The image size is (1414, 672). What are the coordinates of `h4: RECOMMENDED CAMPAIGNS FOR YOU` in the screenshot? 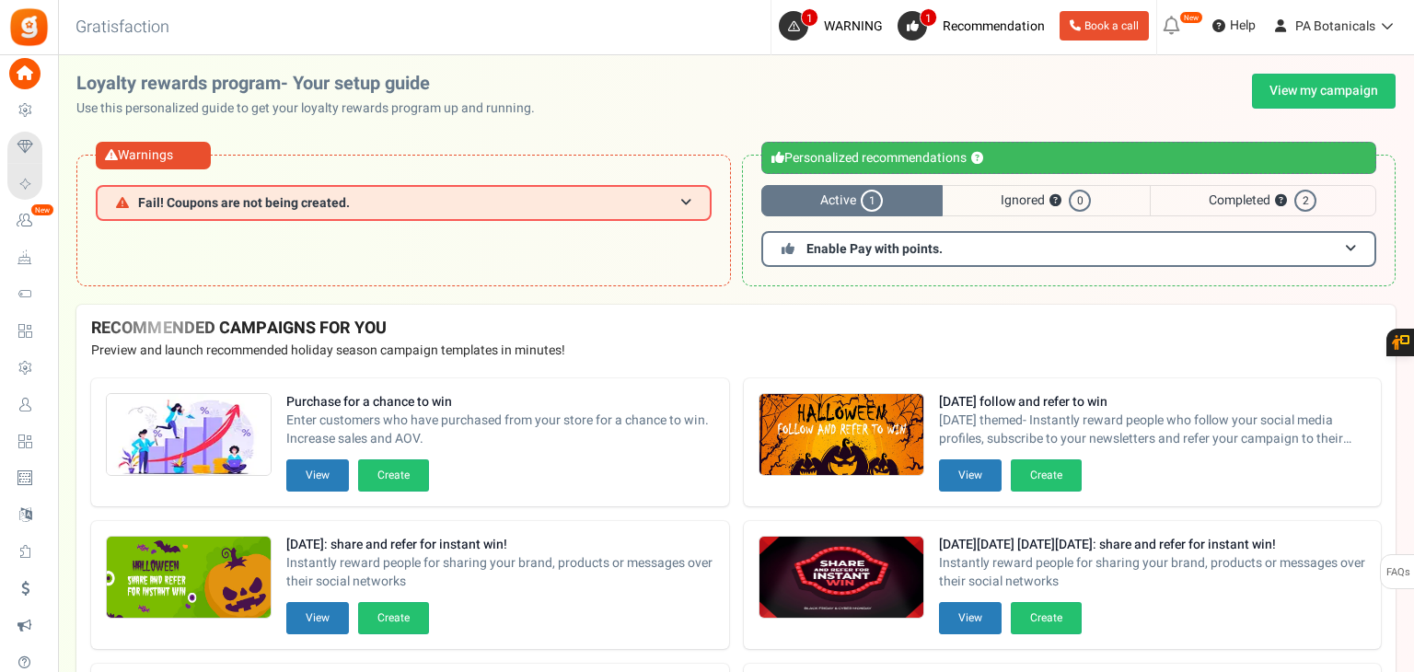 It's located at (736, 329).